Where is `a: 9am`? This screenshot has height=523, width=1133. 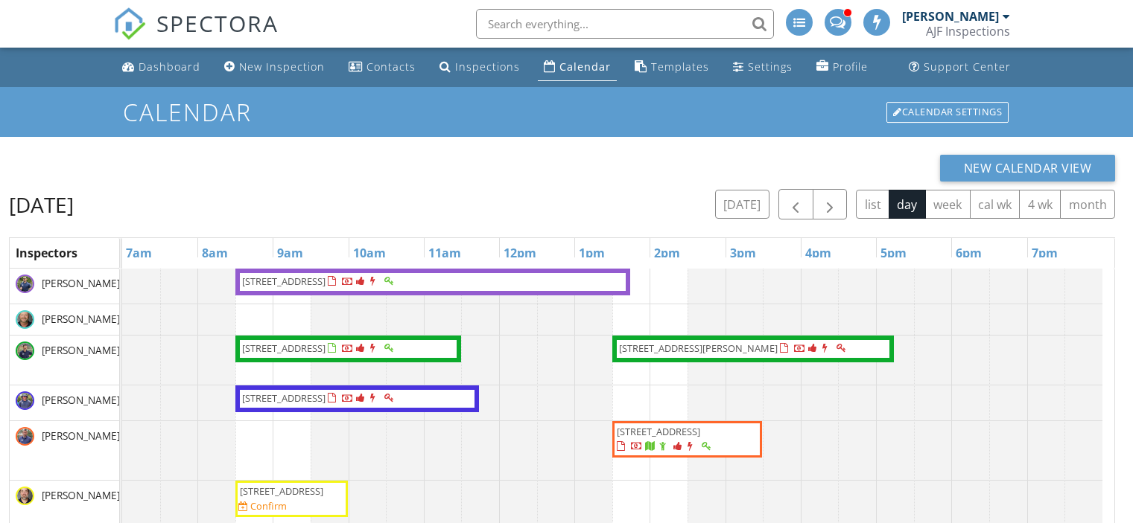 a: 9am is located at coordinates (290, 253).